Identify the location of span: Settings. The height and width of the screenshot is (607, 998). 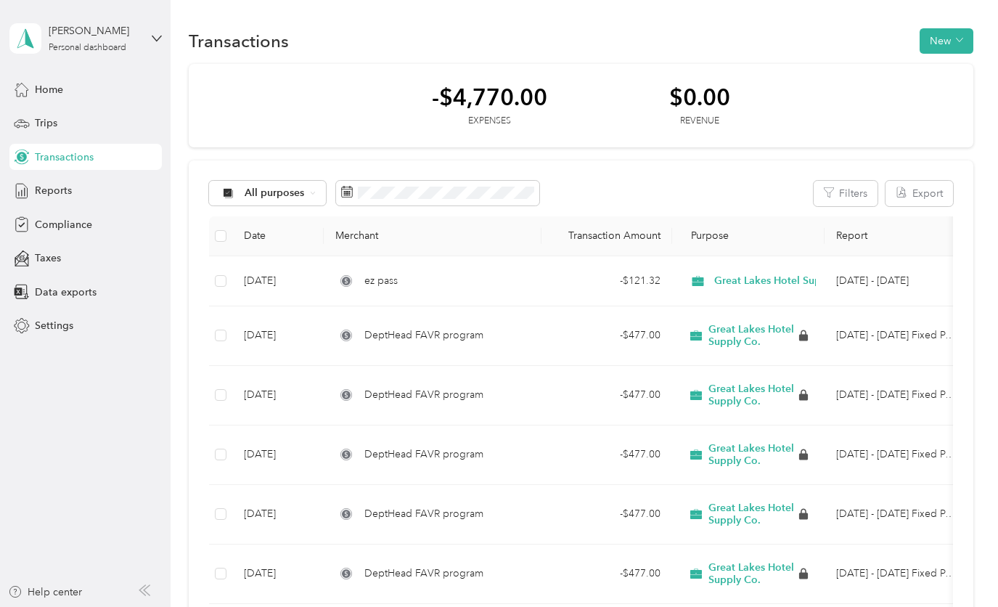
(54, 325).